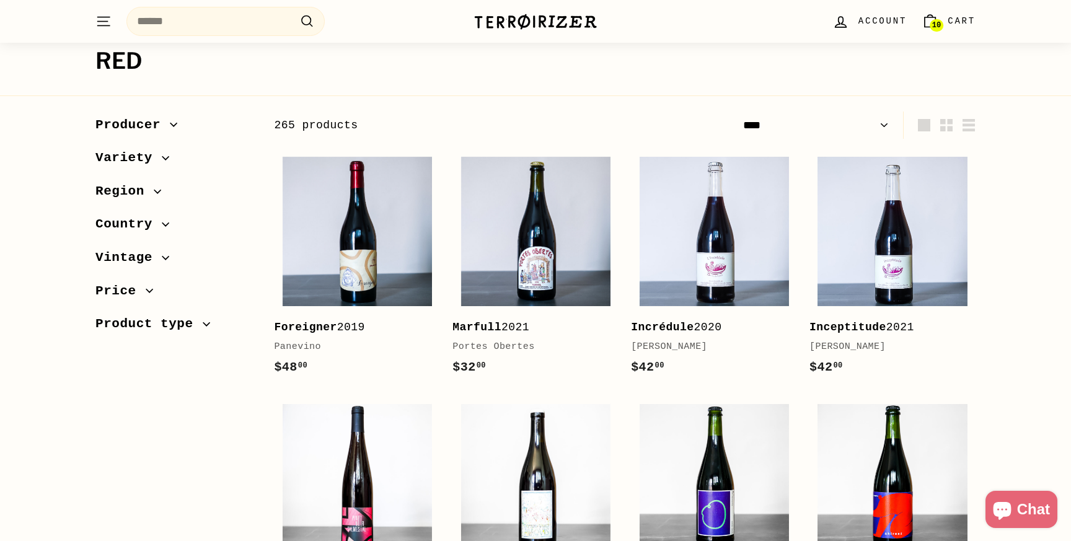 The width and height of the screenshot is (1071, 541). What do you see at coordinates (708, 327) in the screenshot?
I see `div: 2020` at bounding box center [708, 327].